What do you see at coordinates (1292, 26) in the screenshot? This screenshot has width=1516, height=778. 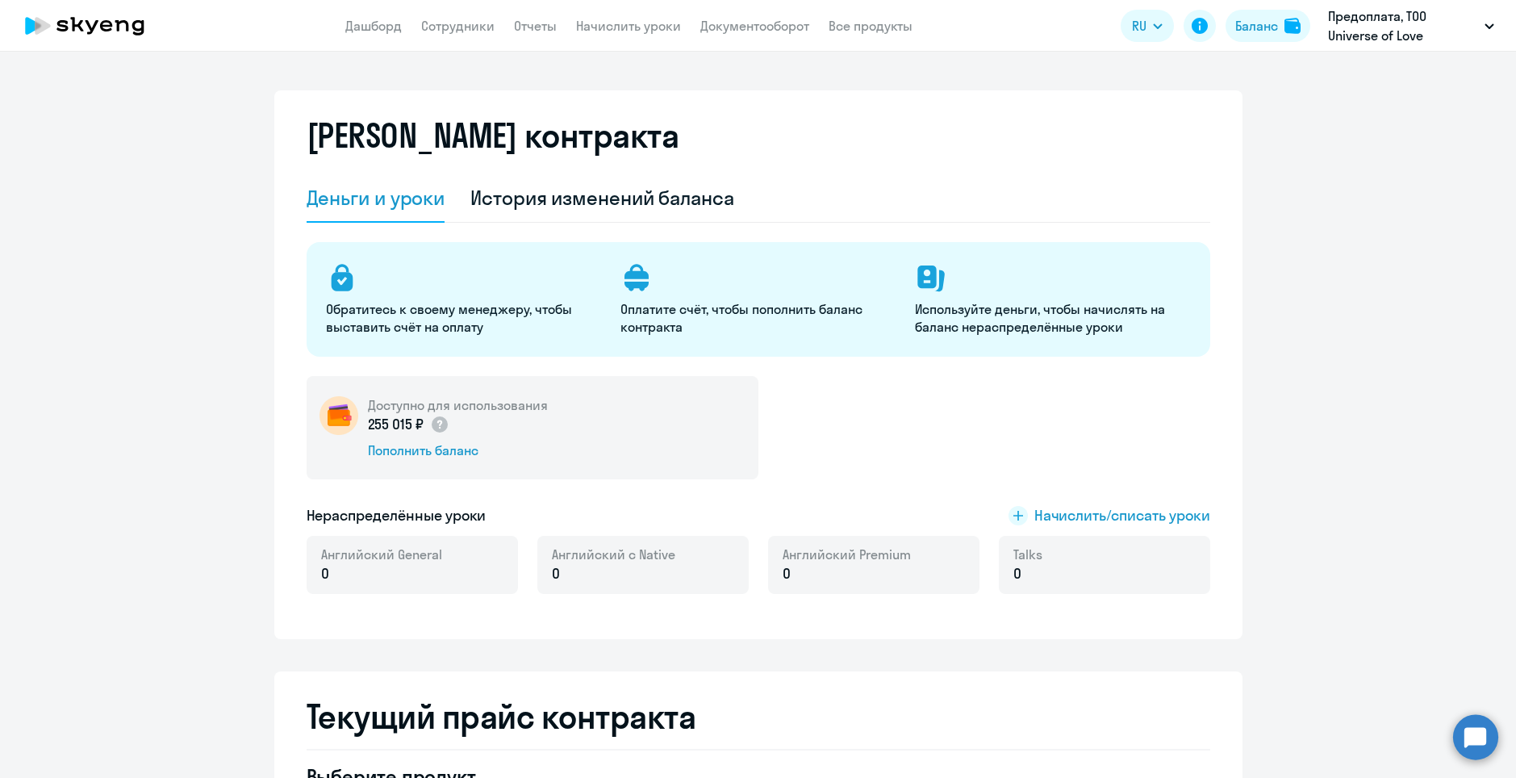 I see `img: balance` at bounding box center [1292, 26].